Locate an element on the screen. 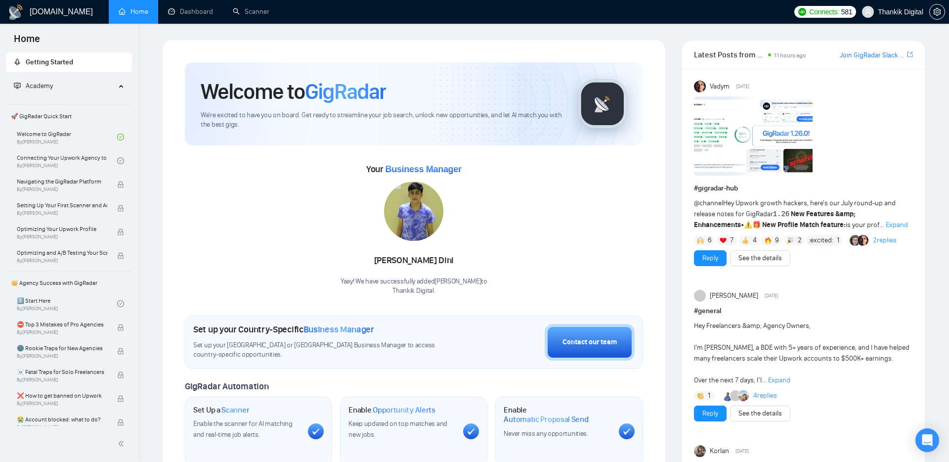 This screenshot has height=462, width=949. code: 1.26 is located at coordinates (781, 214).